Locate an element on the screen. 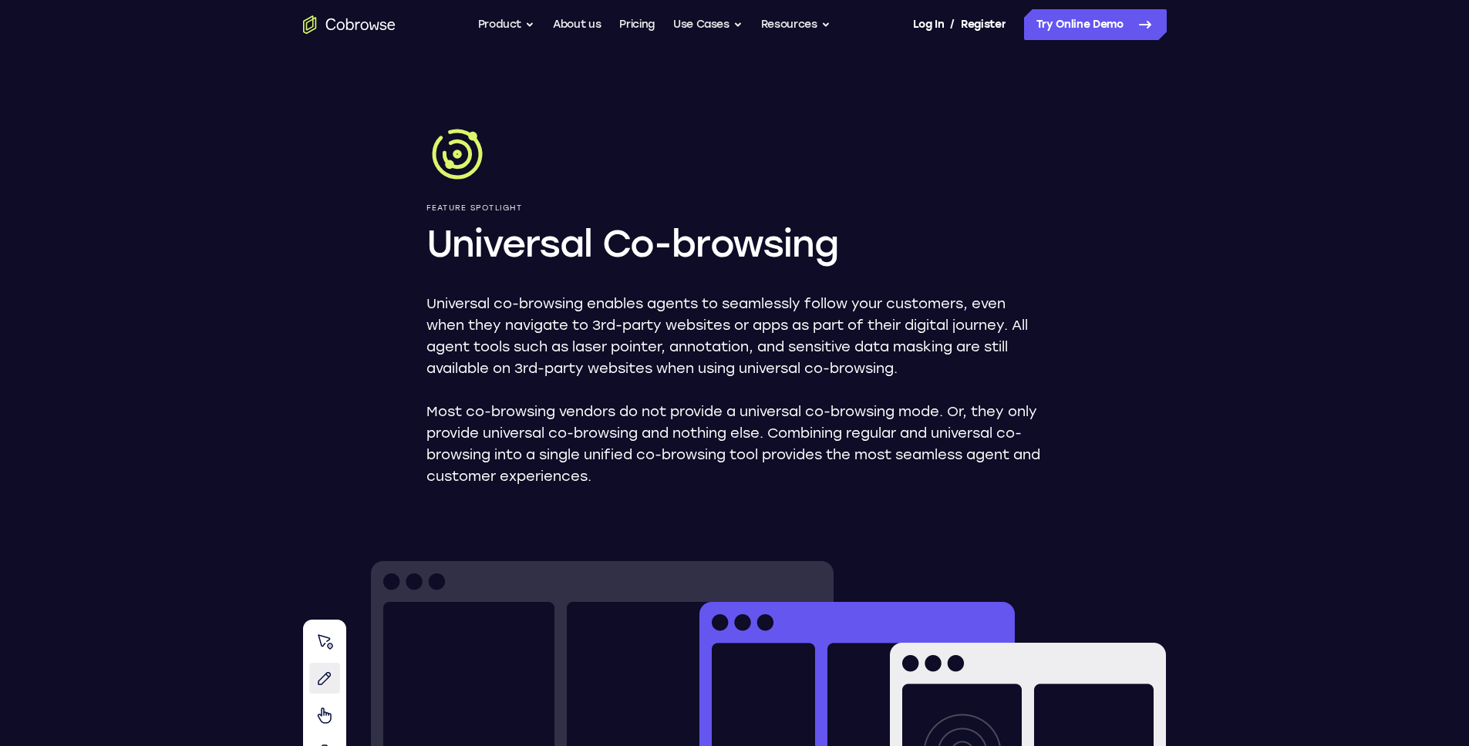  a: About us is located at coordinates (577, 25).